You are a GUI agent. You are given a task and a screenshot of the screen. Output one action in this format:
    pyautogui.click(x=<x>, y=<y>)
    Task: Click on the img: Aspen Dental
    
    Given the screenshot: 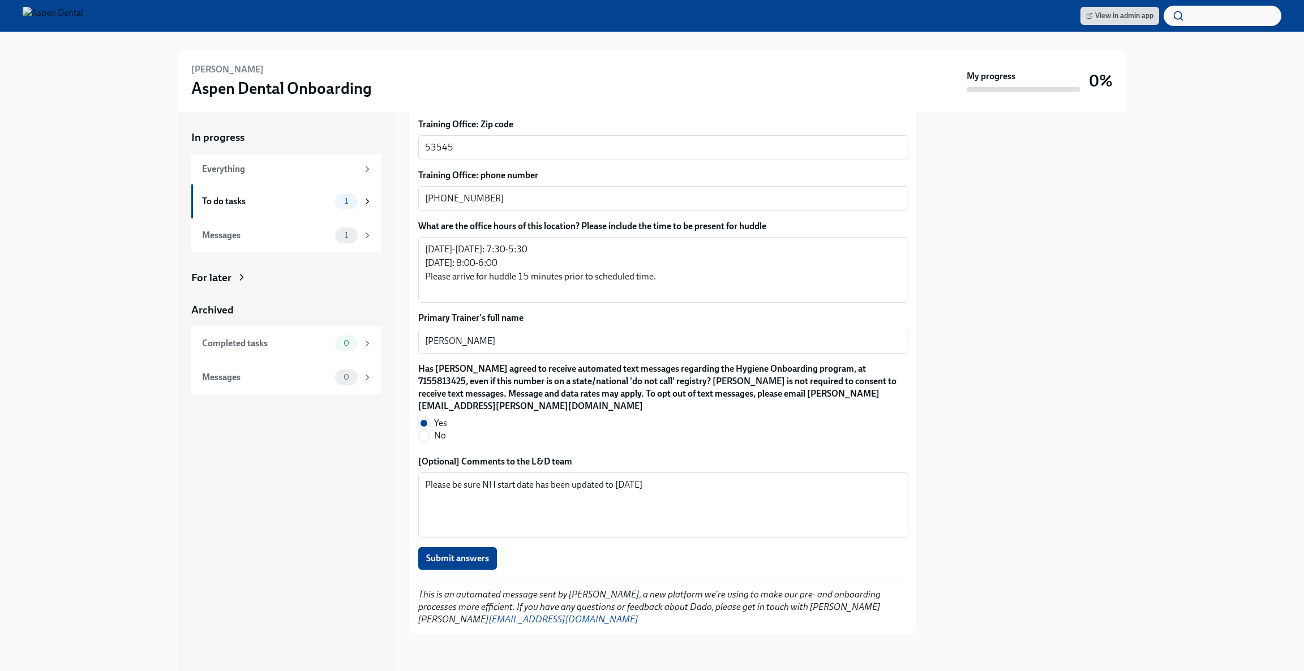 What is the action you would take?
    pyautogui.click(x=53, y=16)
    